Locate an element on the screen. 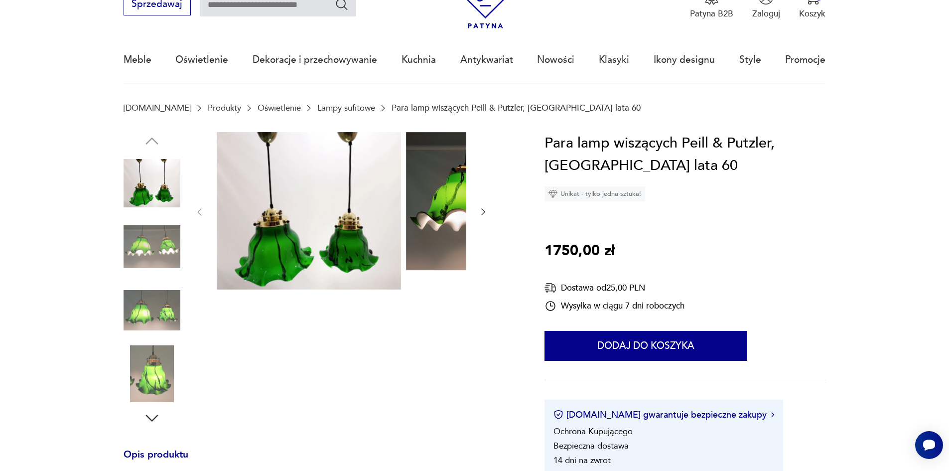  img: Ikona strzałki w prawo is located at coordinates (773, 414).